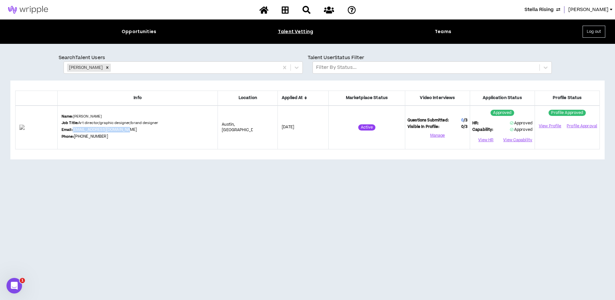 The width and height of the screenshot is (615, 300). I want to click on p: Talent User Status Filter, so click(432, 58).